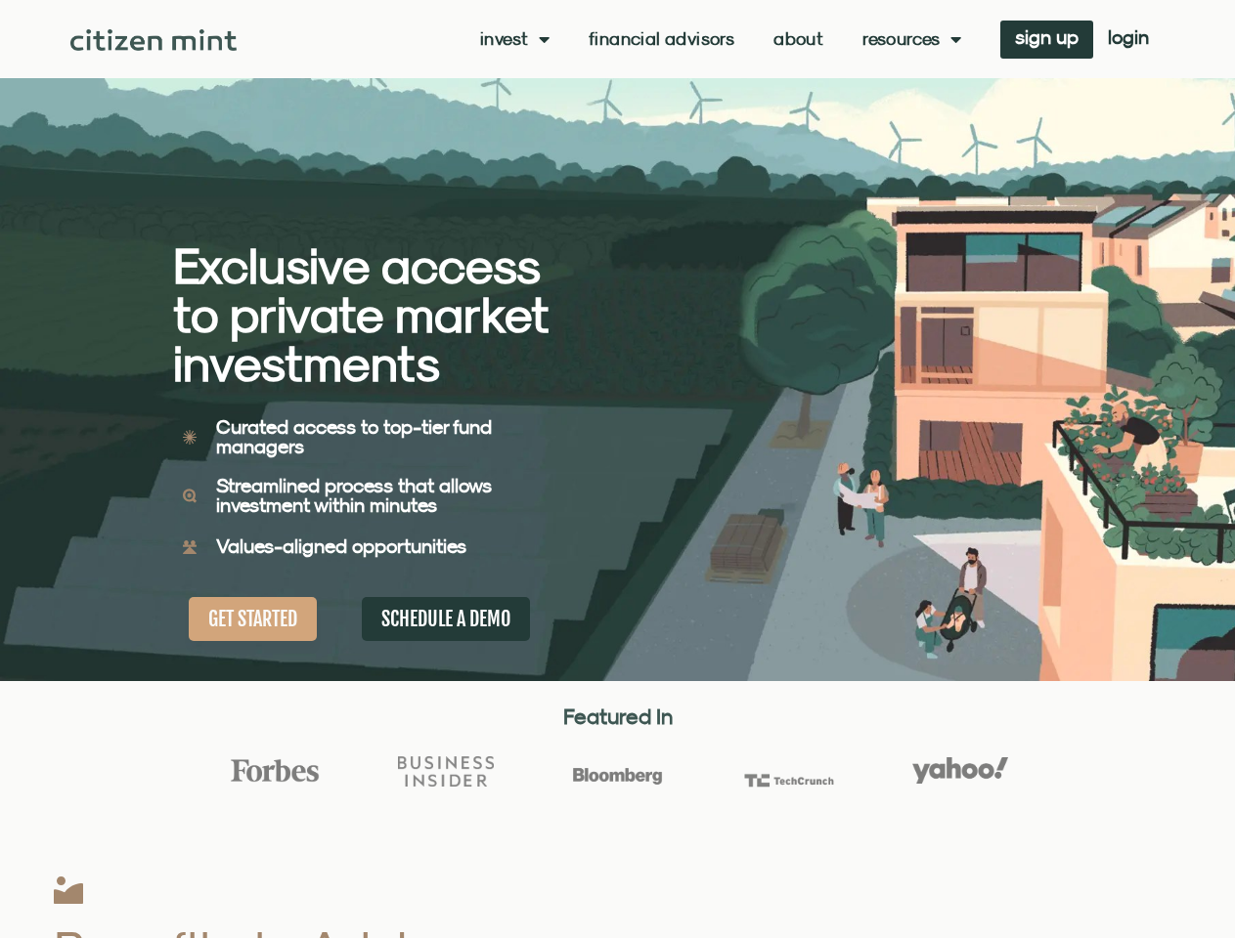  What do you see at coordinates (618, 717) in the screenshot?
I see `strong: Featured In` at bounding box center [618, 717].